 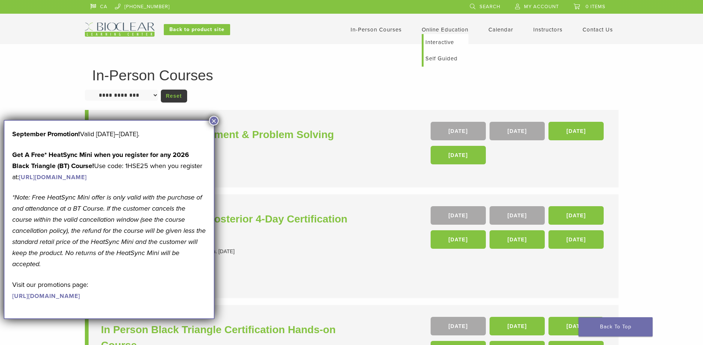 What do you see at coordinates (595, 7) in the screenshot?
I see `span: 0 items` at bounding box center [595, 7].